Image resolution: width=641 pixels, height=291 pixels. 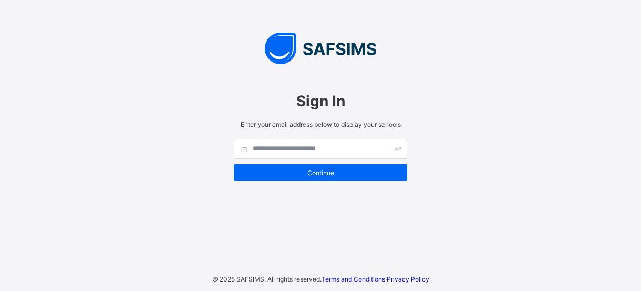 I want to click on span: Continue, so click(x=321, y=172).